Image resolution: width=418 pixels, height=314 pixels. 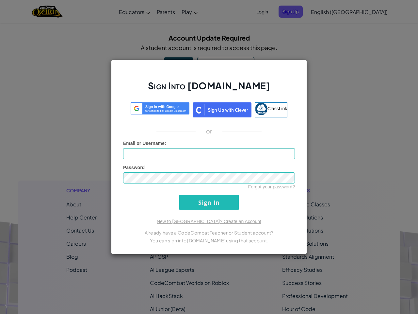 I want to click on span: ClassLink, so click(x=277, y=108).